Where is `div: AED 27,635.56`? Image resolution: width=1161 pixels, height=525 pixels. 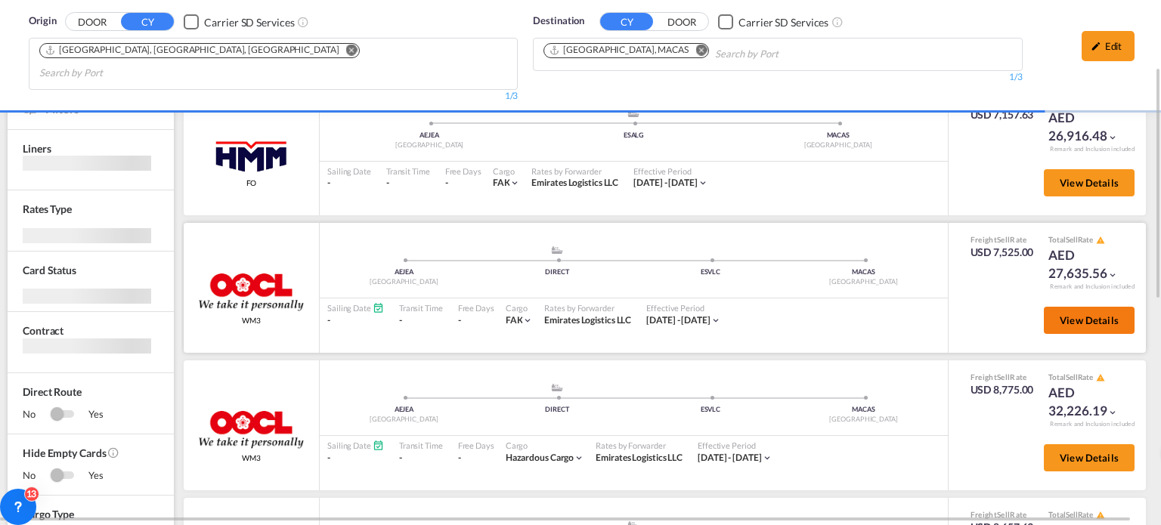 div: AED 27,635.56 is located at coordinates (1086, 265).